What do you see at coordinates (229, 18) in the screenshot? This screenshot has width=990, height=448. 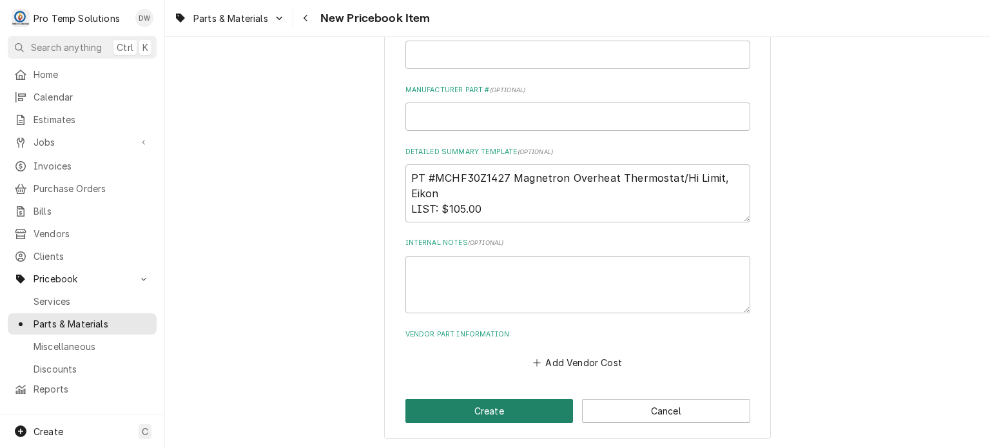 I see `a: Go to Parts & Materials` at bounding box center [229, 18].